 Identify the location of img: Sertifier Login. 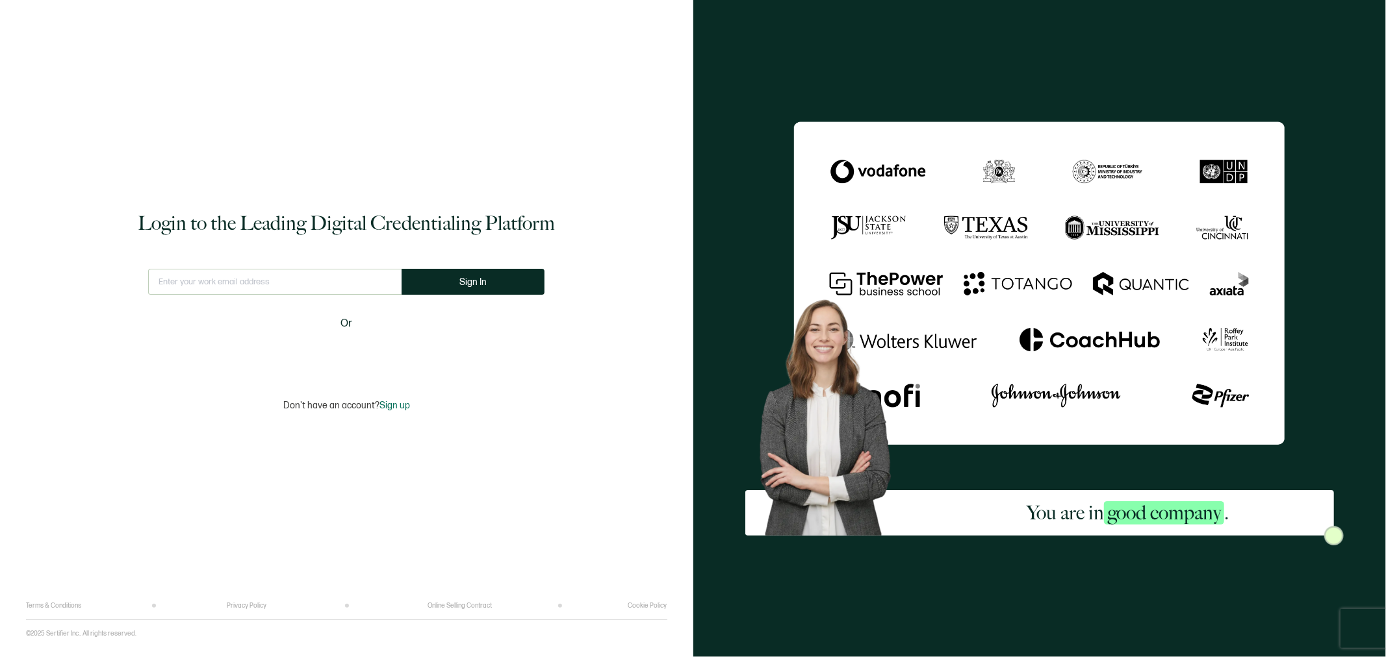
(1334, 536).